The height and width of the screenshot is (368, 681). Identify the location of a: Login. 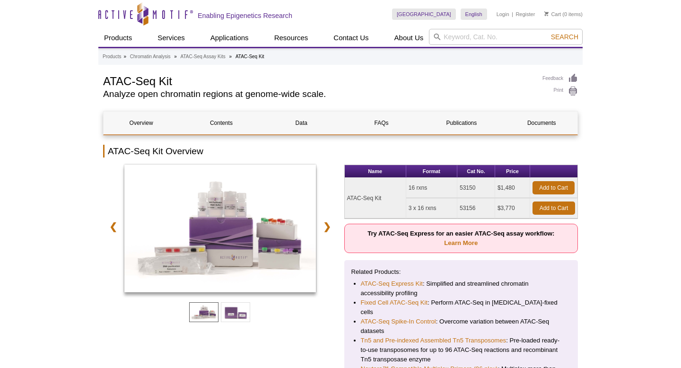
(502, 14).